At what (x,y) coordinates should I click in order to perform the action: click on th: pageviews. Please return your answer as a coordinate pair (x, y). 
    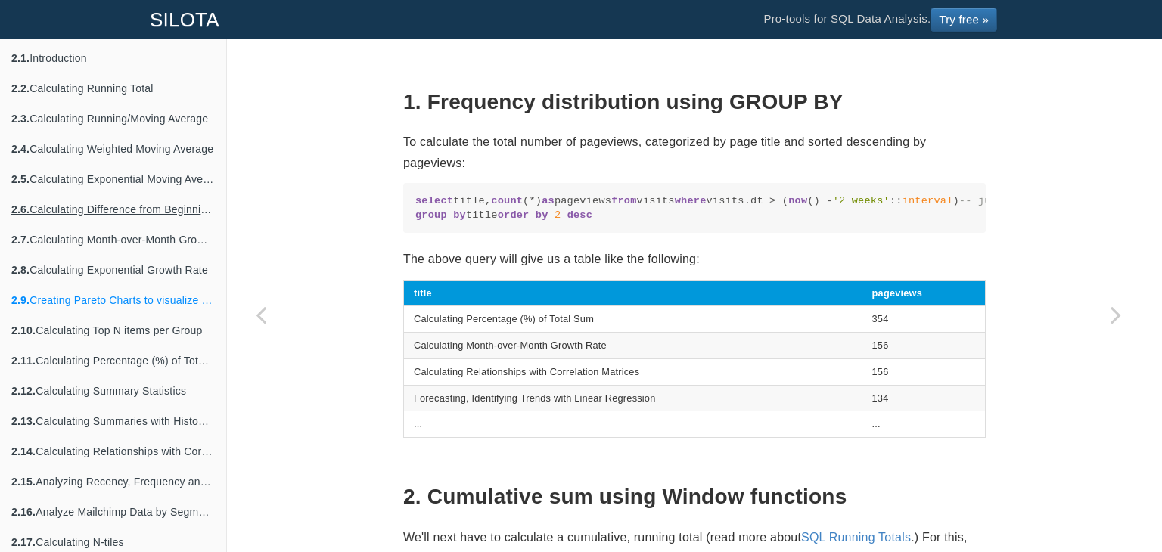
    Looking at the image, I should click on (923, 293).